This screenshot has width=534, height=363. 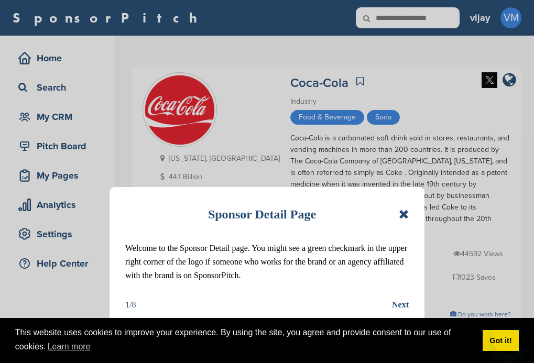 I want to click on div: 1/8, so click(x=130, y=305).